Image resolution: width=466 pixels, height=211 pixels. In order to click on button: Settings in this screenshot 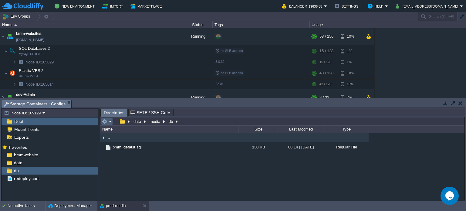, I will do `click(347, 6)`.